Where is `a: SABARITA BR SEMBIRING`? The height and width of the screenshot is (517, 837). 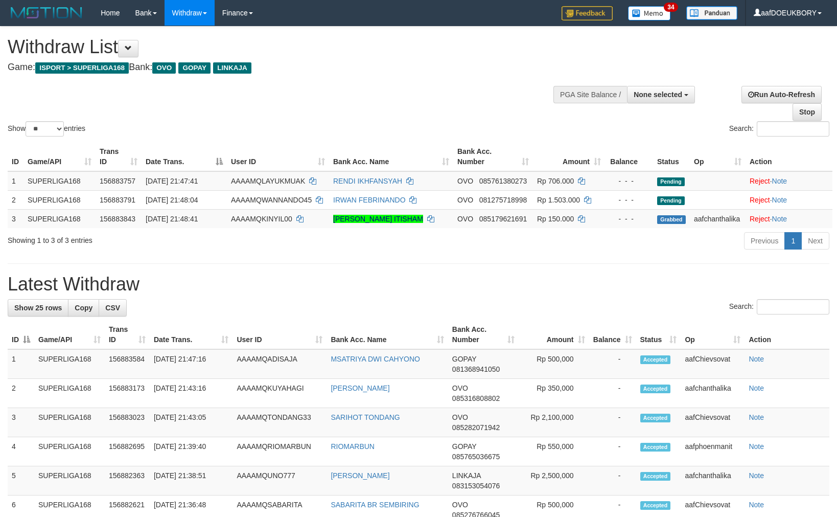 a: SABARITA BR SEMBIRING is located at coordinates (375, 505).